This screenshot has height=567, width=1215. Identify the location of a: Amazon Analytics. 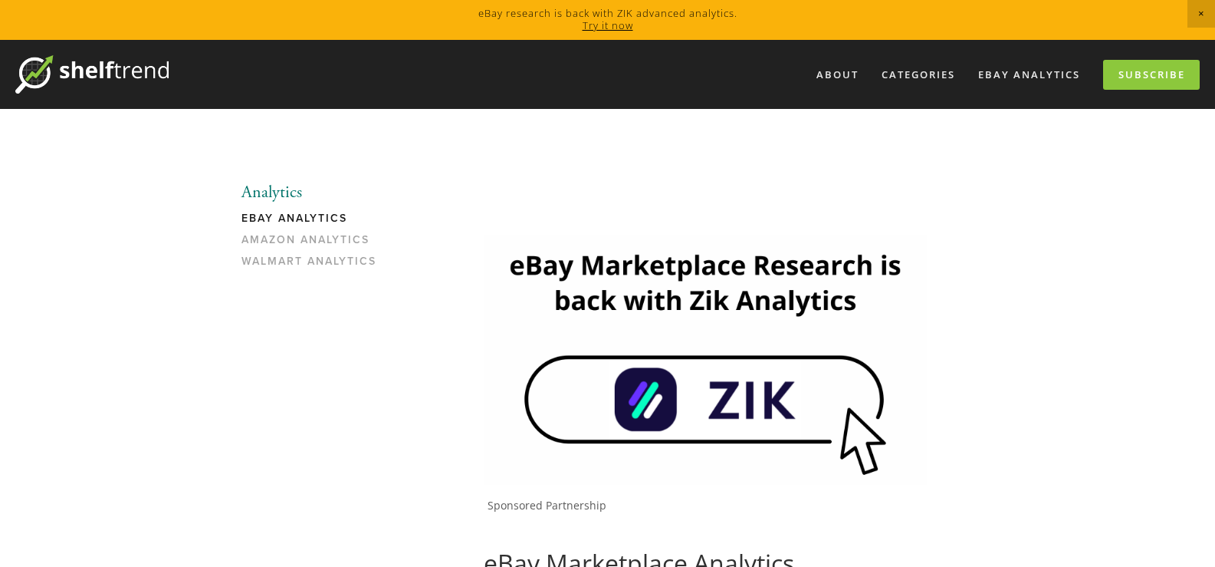
(314, 244).